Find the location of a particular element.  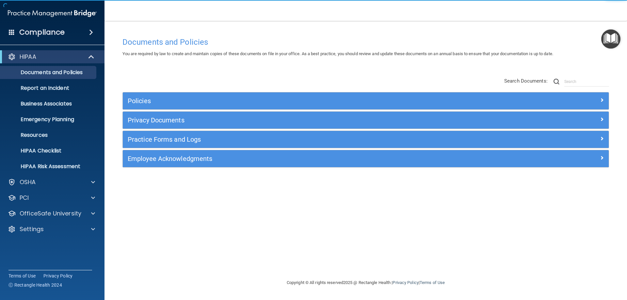

h4: Compliance is located at coordinates (42, 32).